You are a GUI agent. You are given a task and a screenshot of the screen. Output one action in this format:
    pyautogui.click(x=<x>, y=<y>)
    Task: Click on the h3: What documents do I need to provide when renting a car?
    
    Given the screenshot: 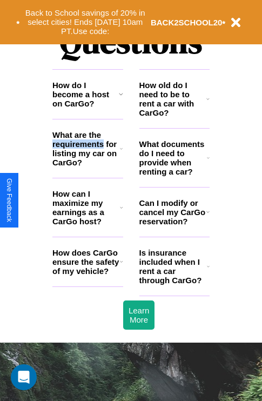 What is the action you would take?
    pyautogui.click(x=173, y=158)
    